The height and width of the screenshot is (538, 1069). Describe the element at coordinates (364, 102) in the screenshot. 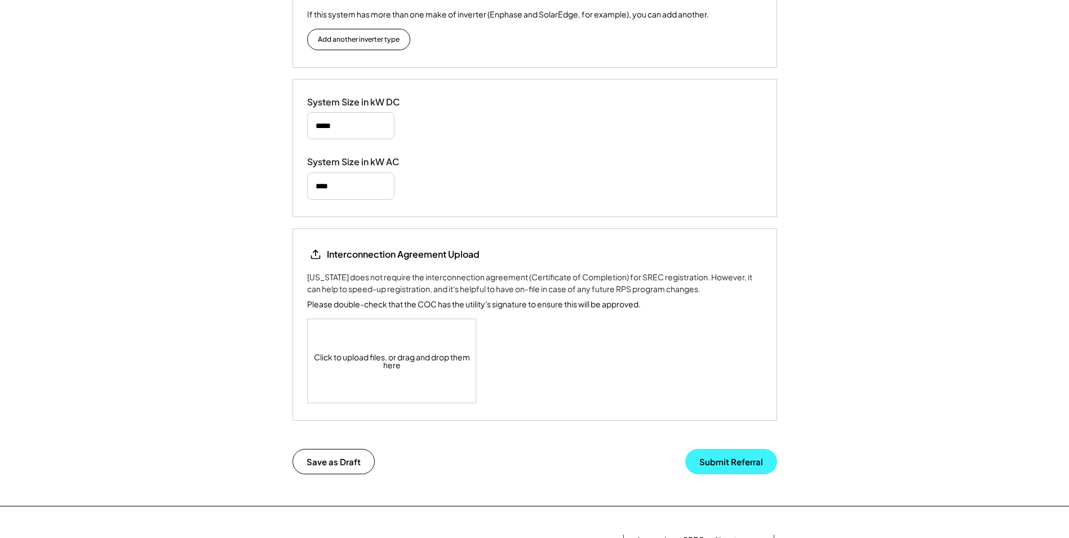

I see `div: System Size in kW DC` at that location.